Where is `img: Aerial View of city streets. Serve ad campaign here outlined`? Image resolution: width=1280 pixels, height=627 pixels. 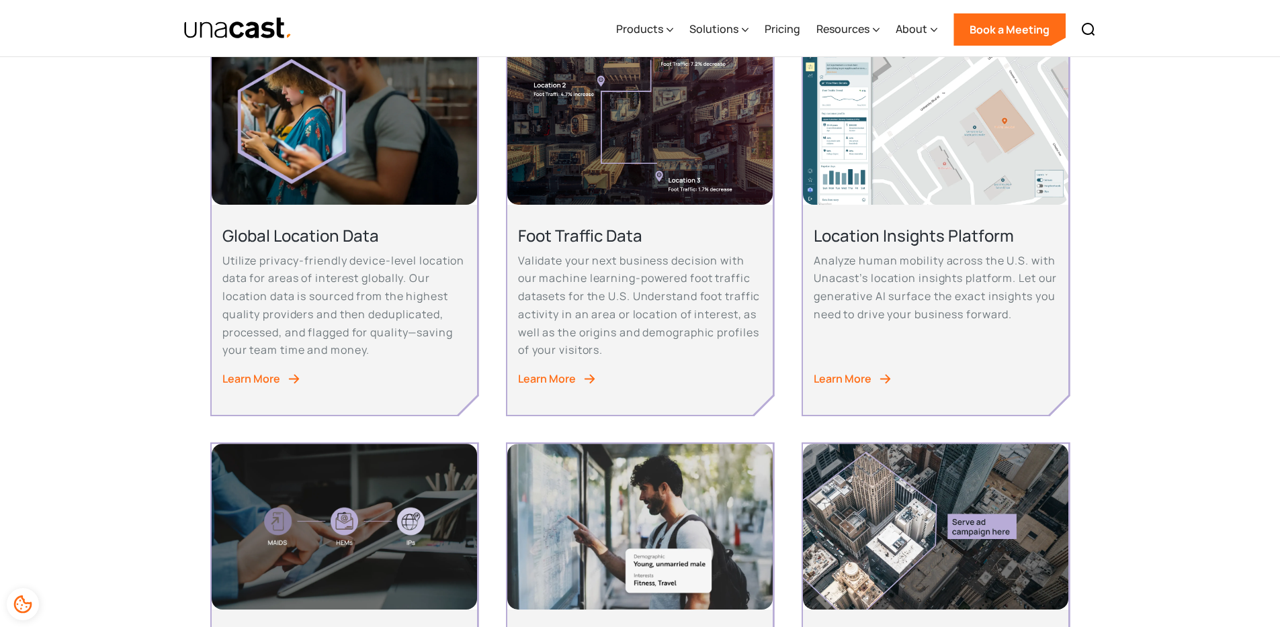
img: Aerial View of city streets. Serve ad campaign here outlined is located at coordinates (935, 527).